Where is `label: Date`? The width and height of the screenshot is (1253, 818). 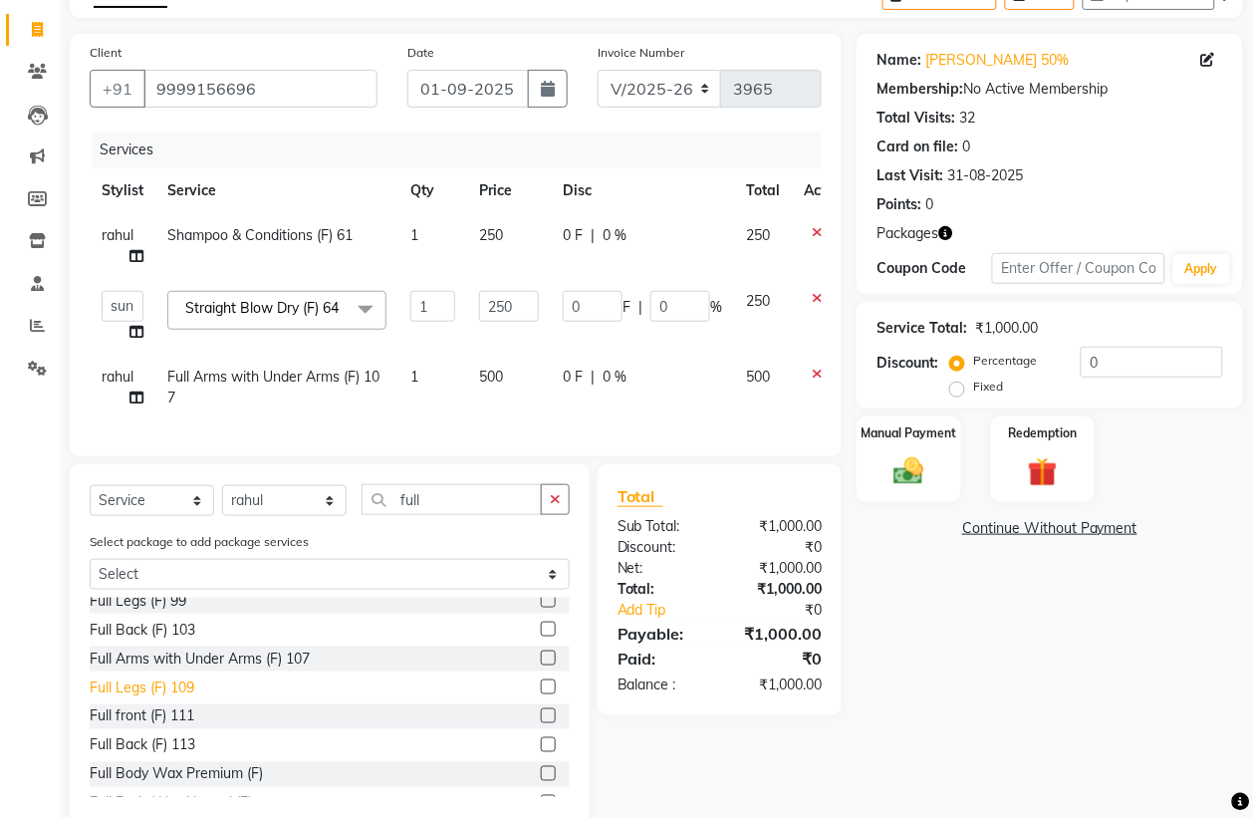 label: Date is located at coordinates (420, 53).